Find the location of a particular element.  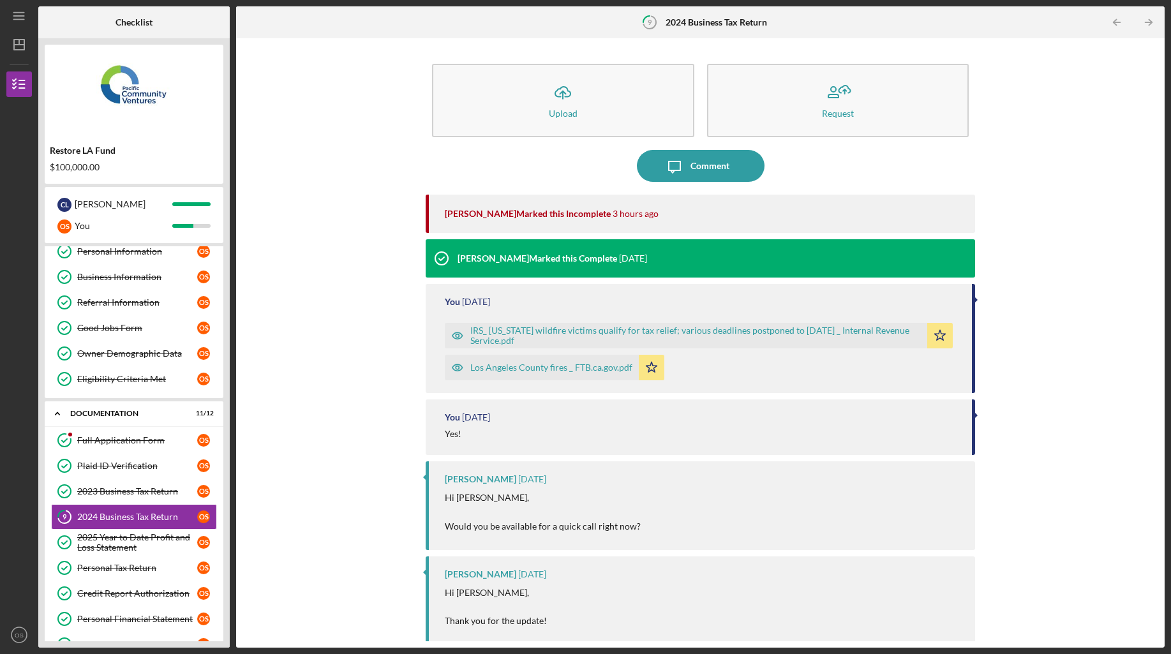

a: Referral InformationOS is located at coordinates (134, 302).